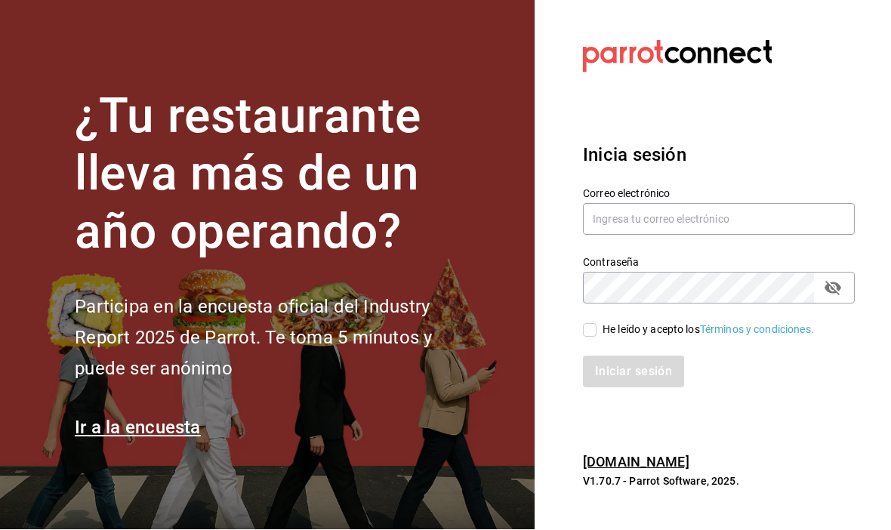 The width and height of the screenshot is (891, 530). Describe the element at coordinates (719, 193) in the screenshot. I see `label: Correo electrónico` at that location.